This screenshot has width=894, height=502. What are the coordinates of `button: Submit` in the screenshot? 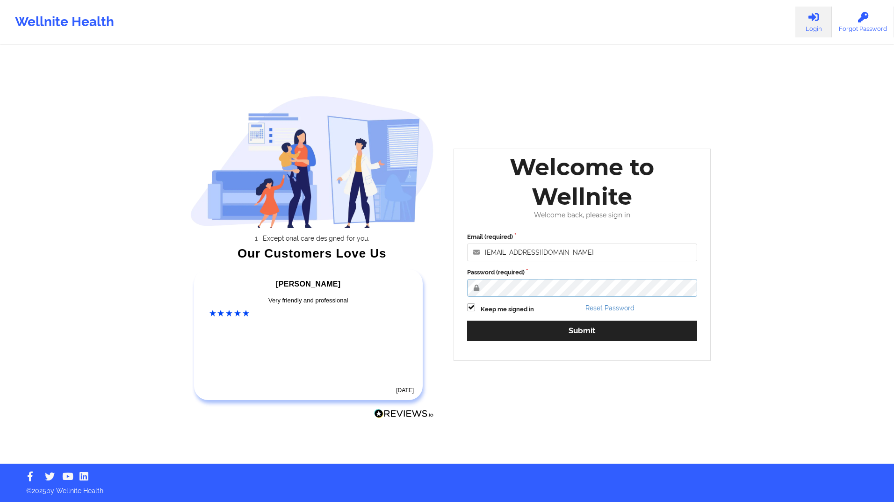 It's located at (582, 331).